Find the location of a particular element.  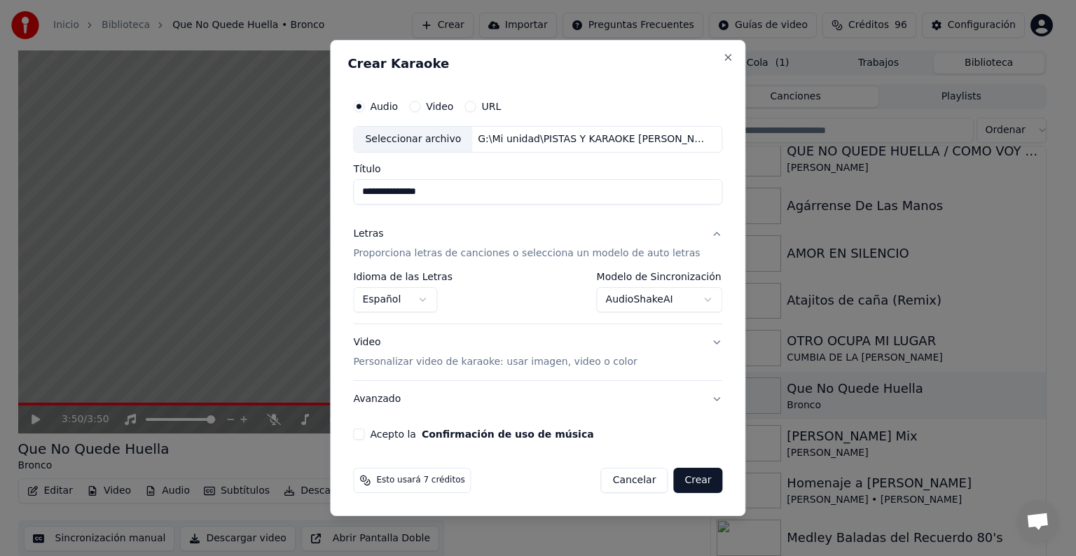

label: Audio is located at coordinates (384, 106).